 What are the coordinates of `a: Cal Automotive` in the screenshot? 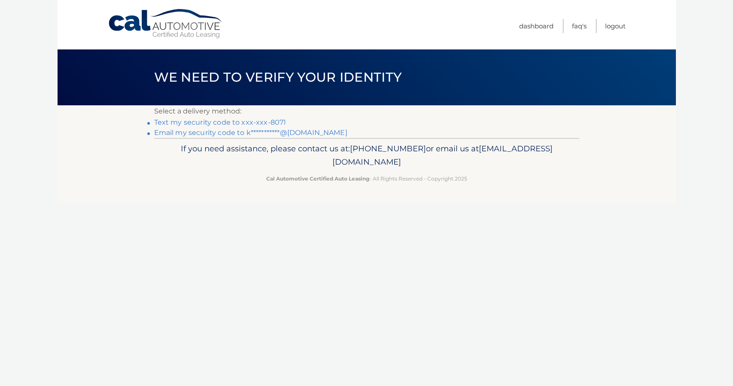 It's located at (166, 24).